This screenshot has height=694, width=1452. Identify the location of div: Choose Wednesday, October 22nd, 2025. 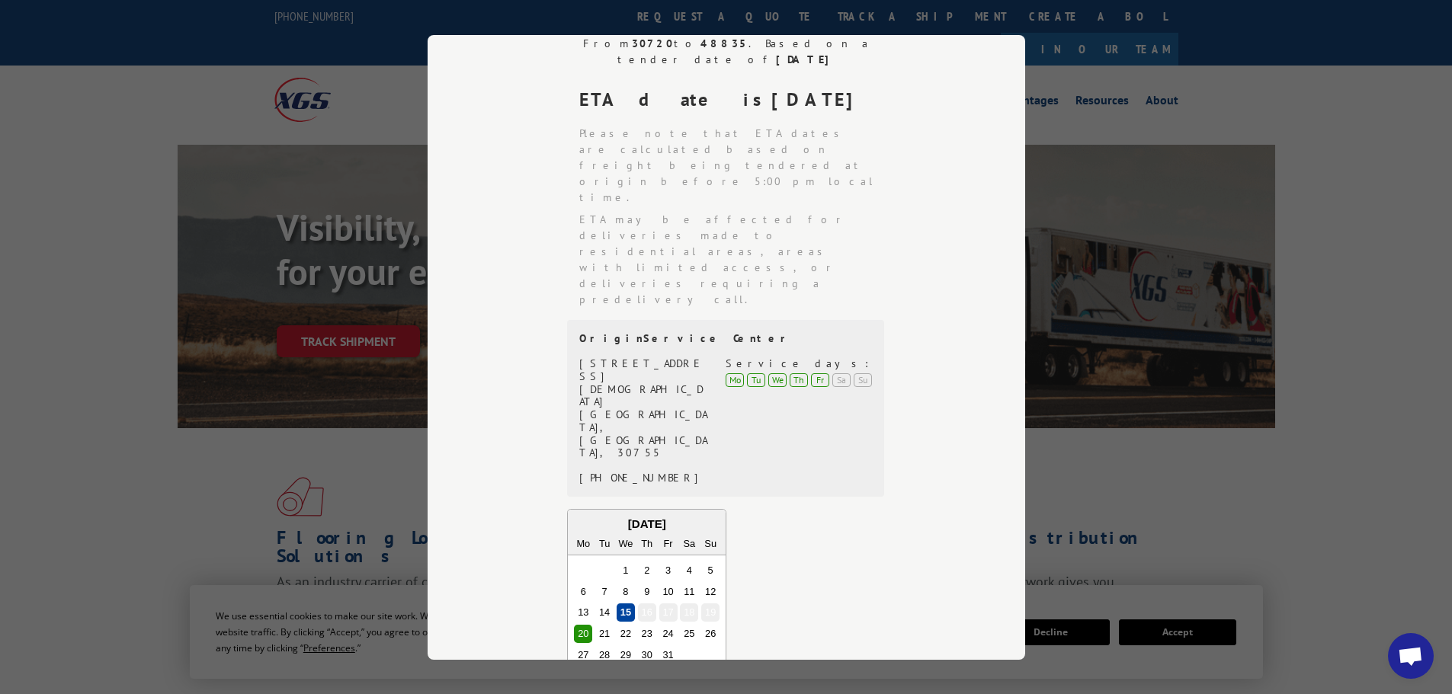
(625, 634).